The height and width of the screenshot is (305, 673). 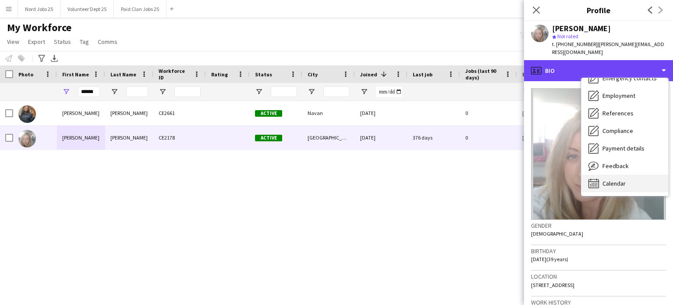 What do you see at coordinates (329, 113) in the screenshot?
I see `div: Navan` at bounding box center [329, 113].